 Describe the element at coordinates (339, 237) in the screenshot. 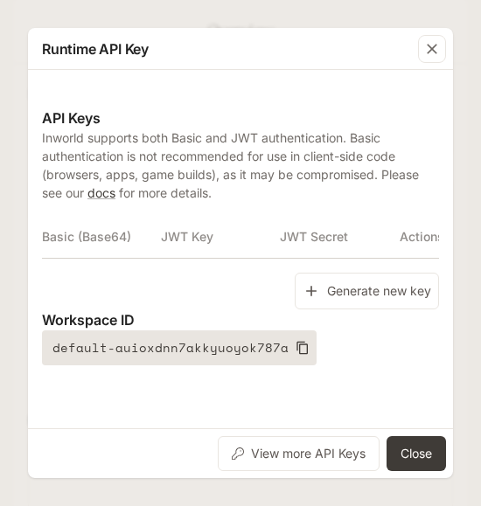

I see `th: JWT Secret` at that location.